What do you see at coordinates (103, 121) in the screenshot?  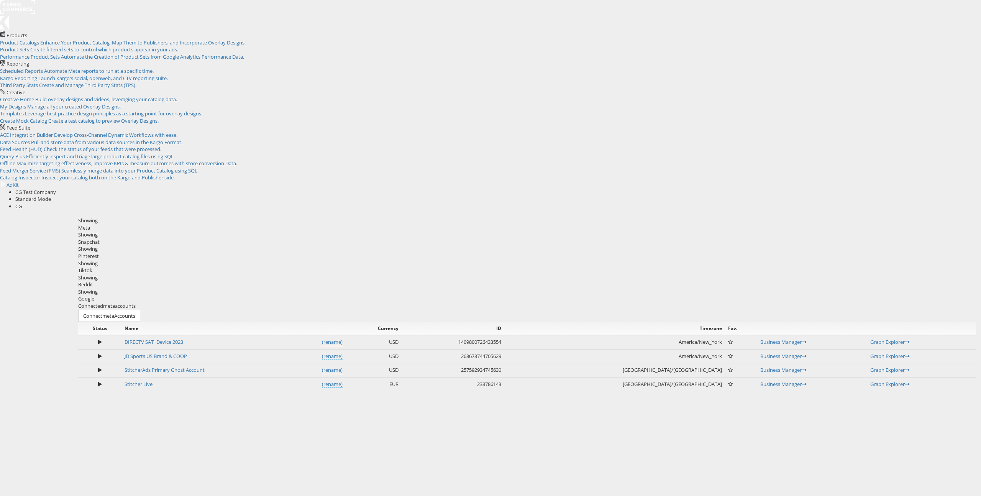 I see `span: Create a test catalog to preview Overlay Designs.` at bounding box center [103, 121].